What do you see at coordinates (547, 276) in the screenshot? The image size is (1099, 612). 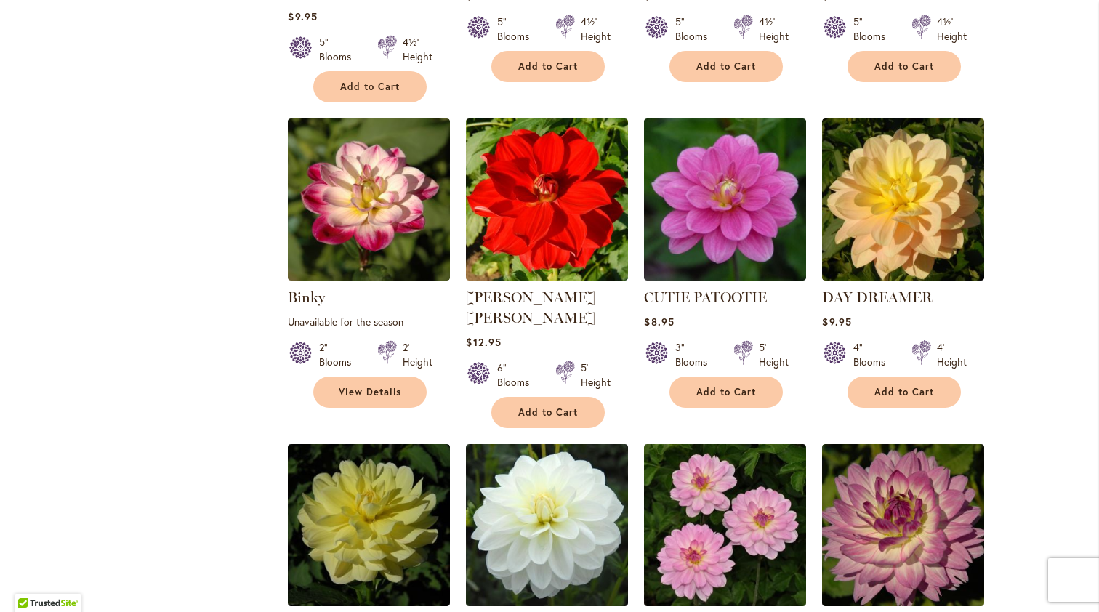 I see `a: MOLLY ANN` at bounding box center [547, 276].